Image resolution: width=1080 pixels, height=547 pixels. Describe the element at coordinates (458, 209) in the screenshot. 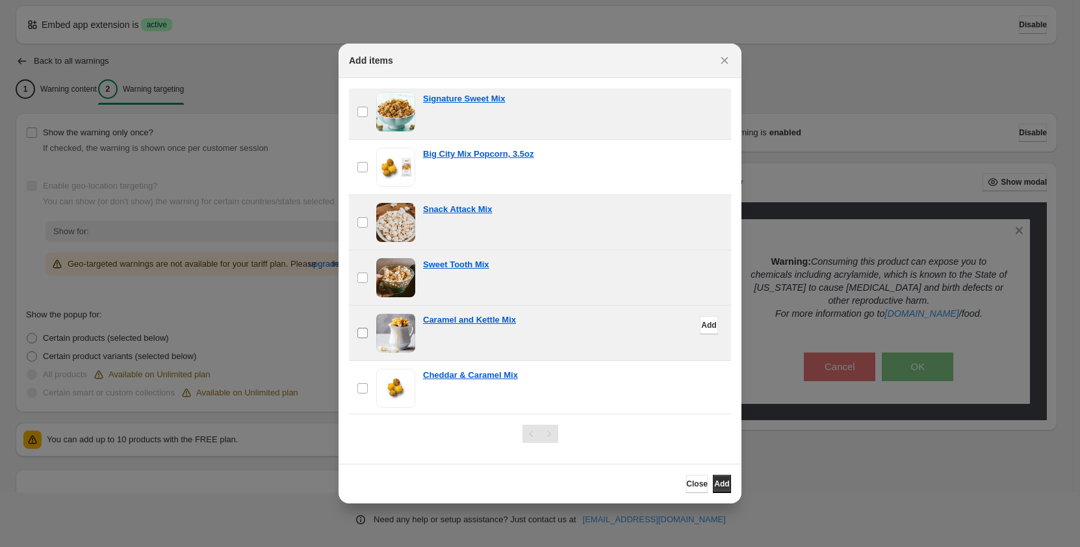

I see `a: Snack Attack Mix` at that location.